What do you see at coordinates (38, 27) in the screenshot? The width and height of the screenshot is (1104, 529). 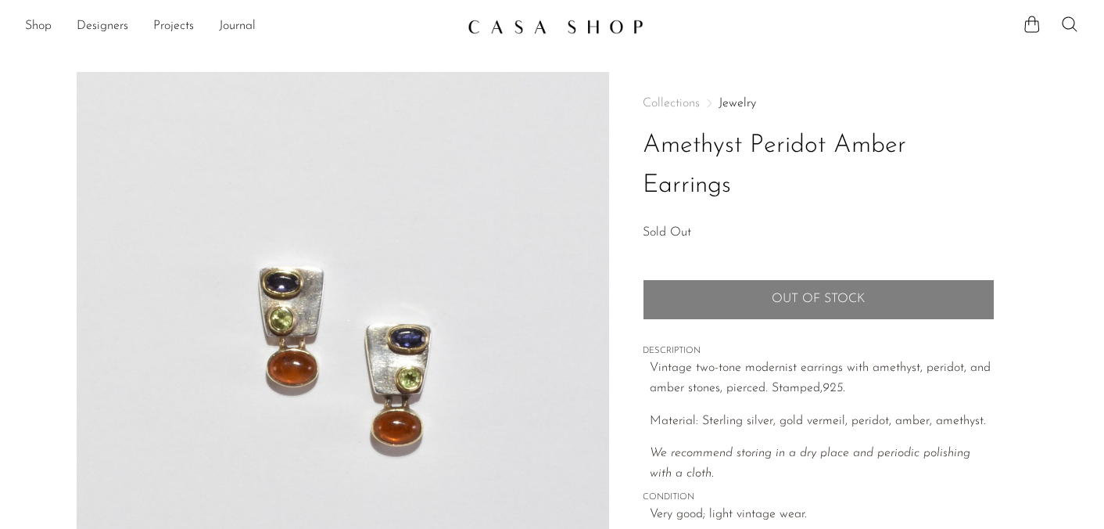 I see `a: Shop` at bounding box center [38, 27].